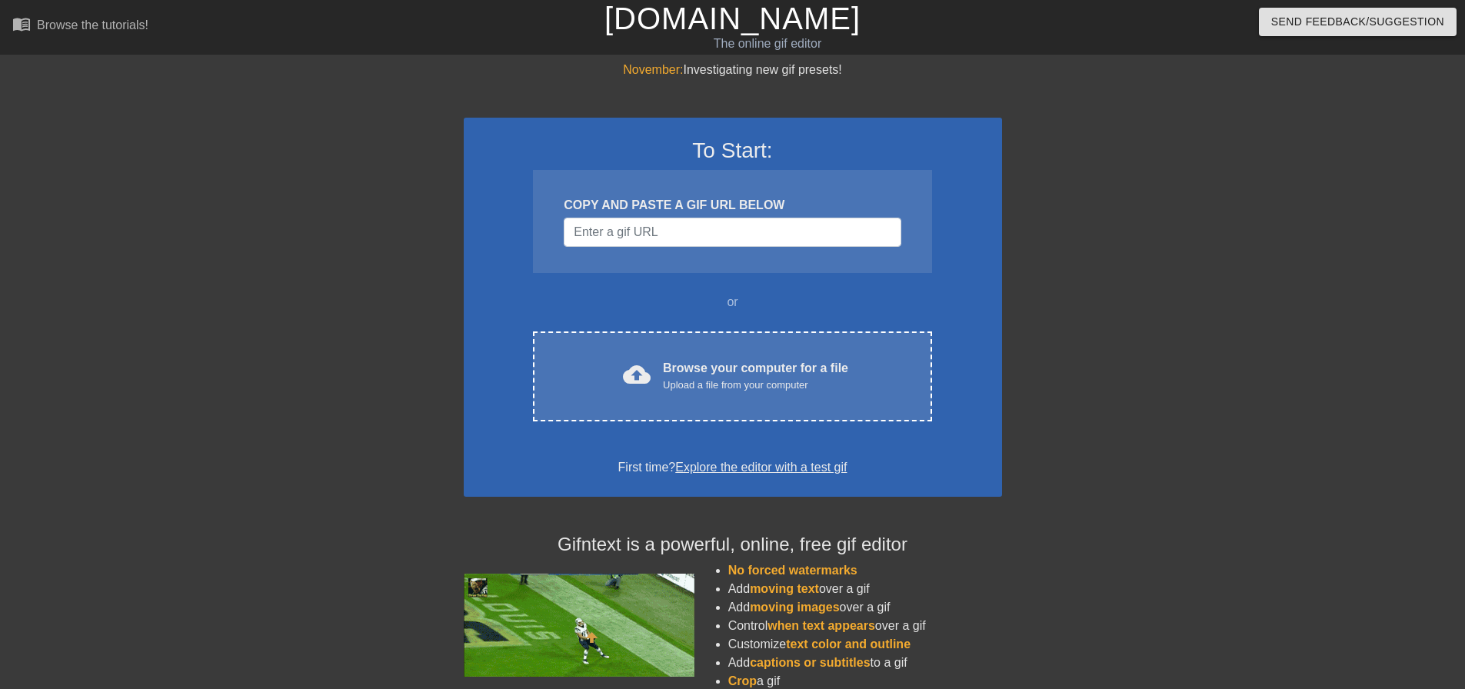  Describe the element at coordinates (733, 545) in the screenshot. I see `h4: Gifntext is a powerful, online, free gif editor` at that location.